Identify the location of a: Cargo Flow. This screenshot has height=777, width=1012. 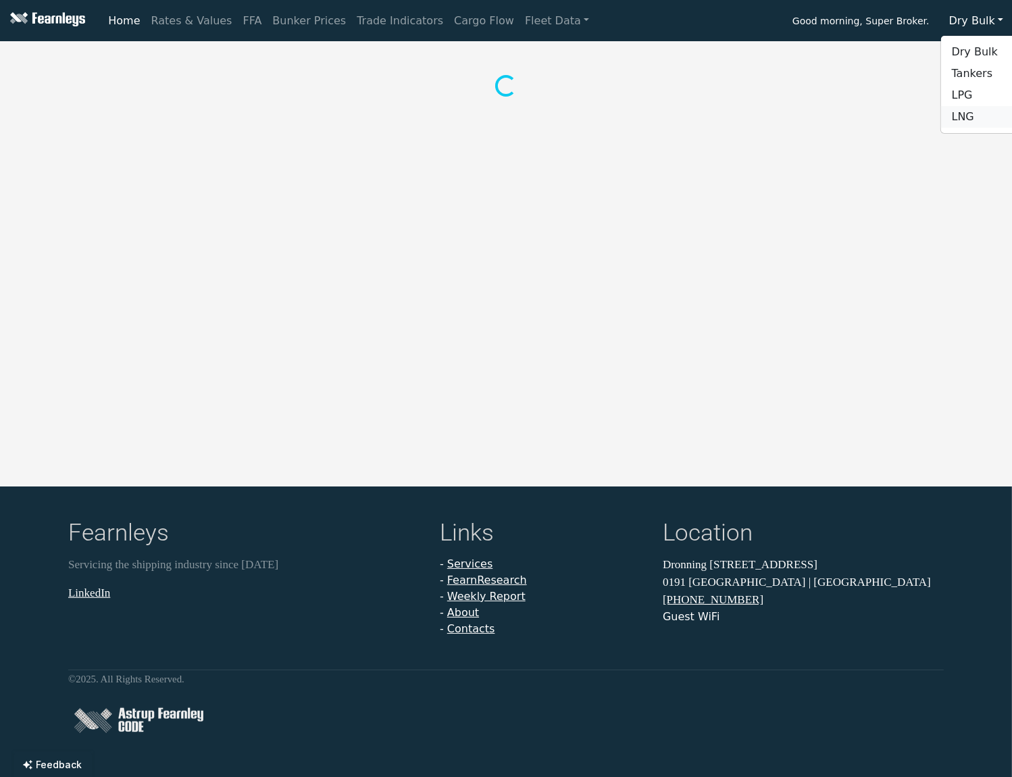
(484, 21).